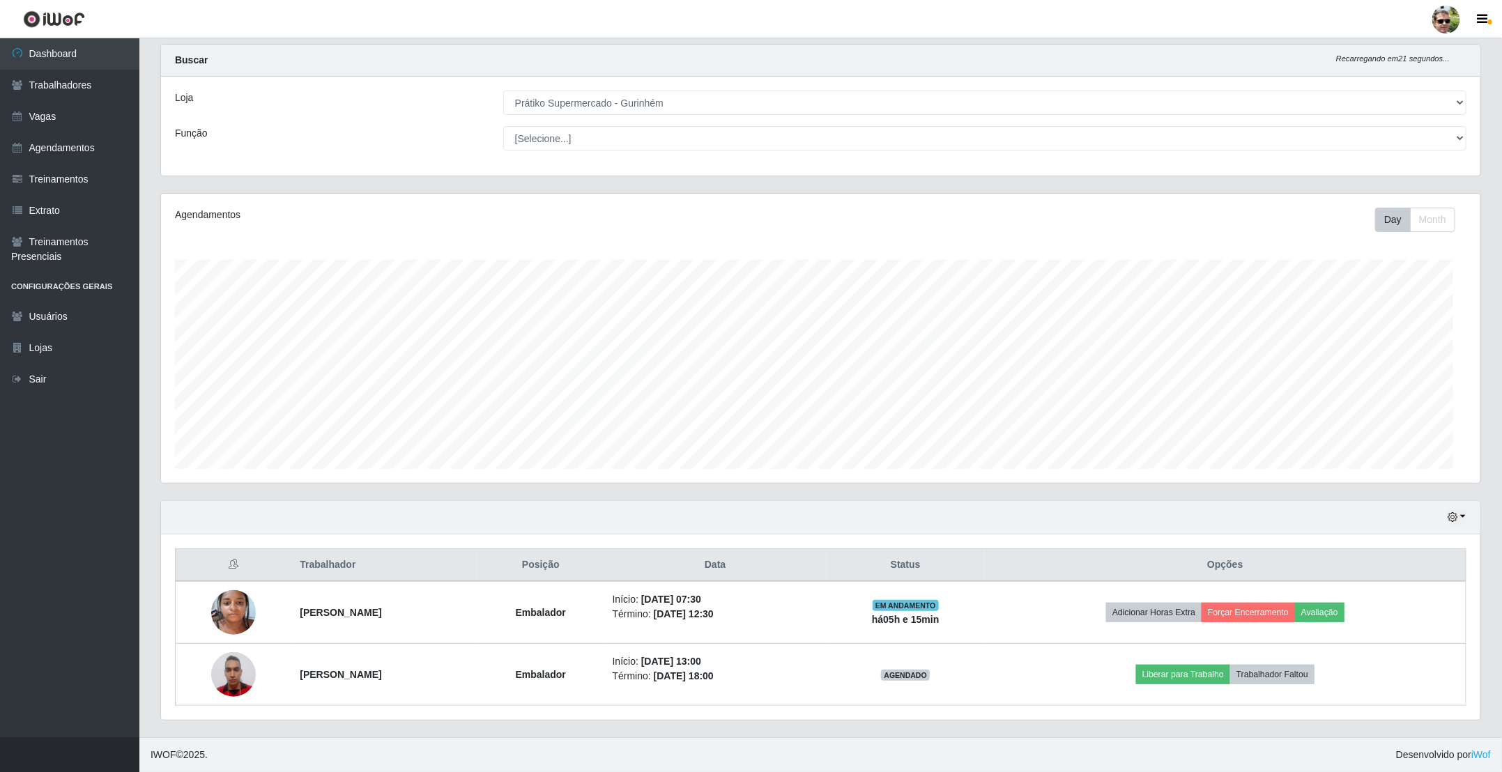  What do you see at coordinates (163, 755) in the screenshot?
I see `span: IWOF` at bounding box center [163, 755].